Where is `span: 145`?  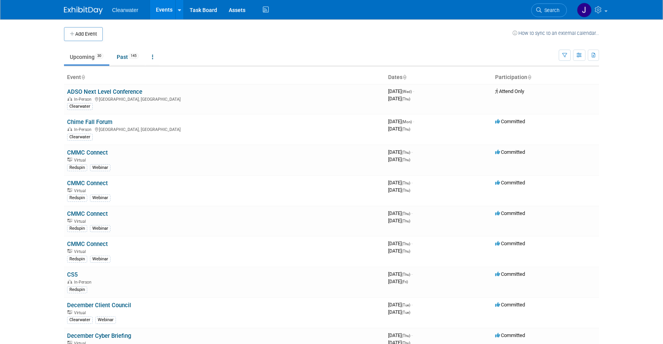 span: 145 is located at coordinates (133, 56).